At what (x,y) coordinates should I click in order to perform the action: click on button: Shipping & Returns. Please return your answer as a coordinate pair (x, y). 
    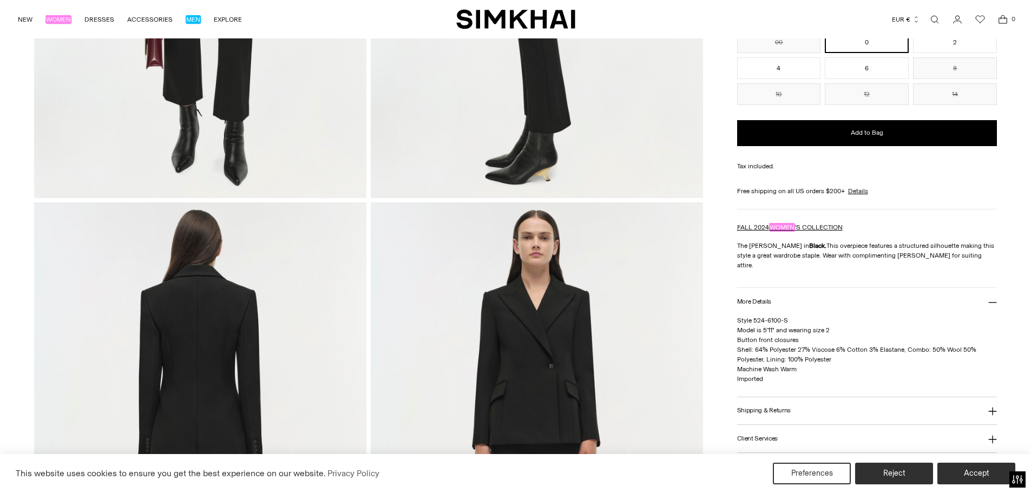
    Looking at the image, I should click on (867, 411).